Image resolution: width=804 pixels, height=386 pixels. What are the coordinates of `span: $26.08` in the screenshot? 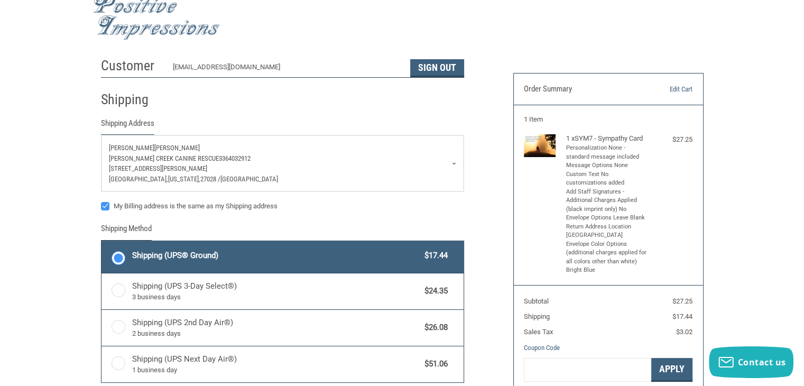 It's located at (434, 327).